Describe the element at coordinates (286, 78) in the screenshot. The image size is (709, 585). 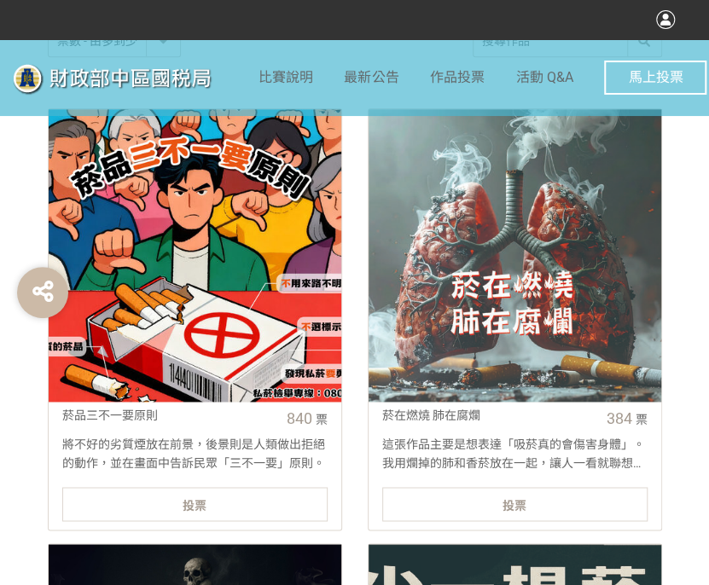
I see `a: 比賽說明` at that location.